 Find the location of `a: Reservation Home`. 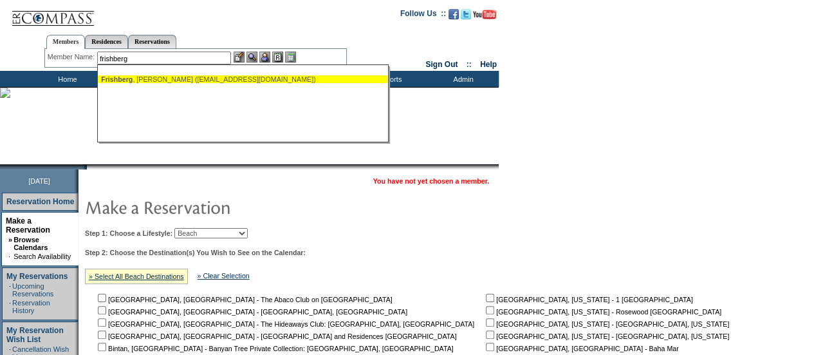

a: Reservation Home is located at coordinates (40, 201).